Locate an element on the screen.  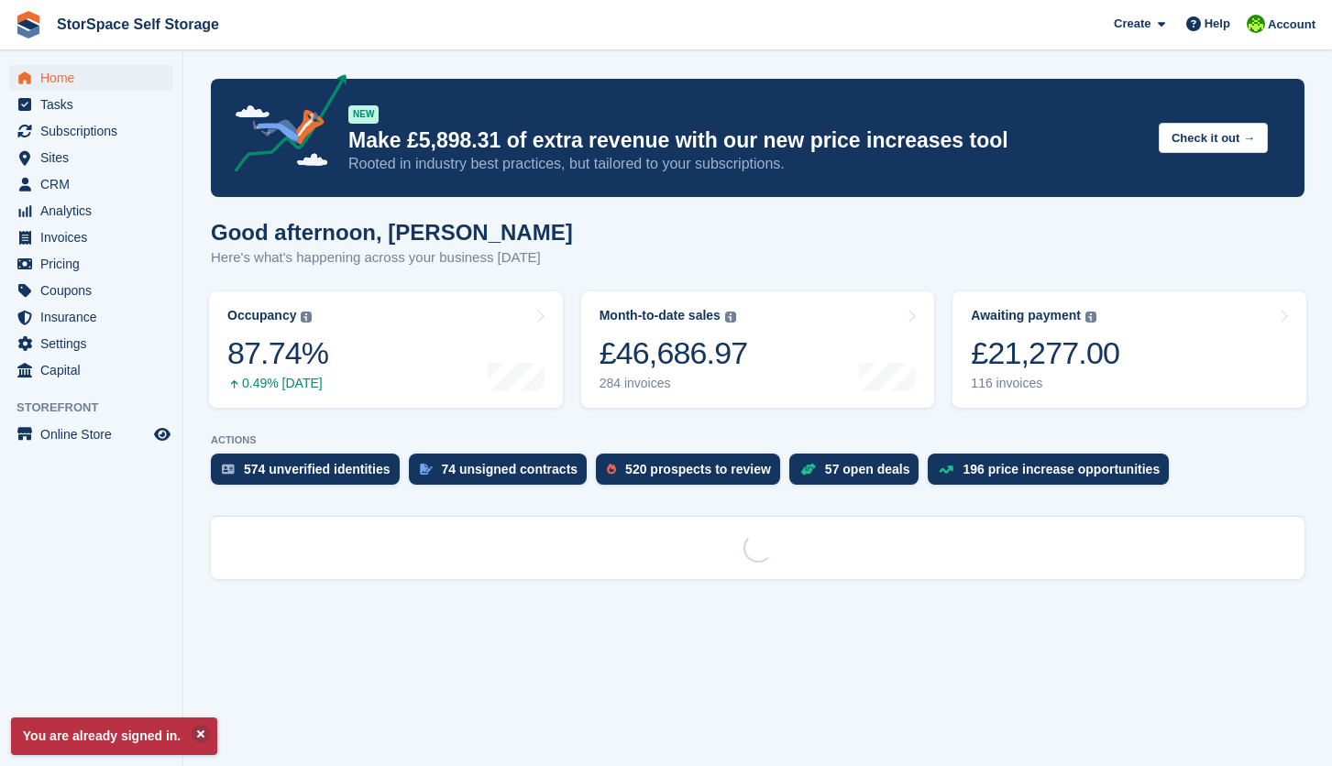
div: 116 invoices is located at coordinates (1045, 383).